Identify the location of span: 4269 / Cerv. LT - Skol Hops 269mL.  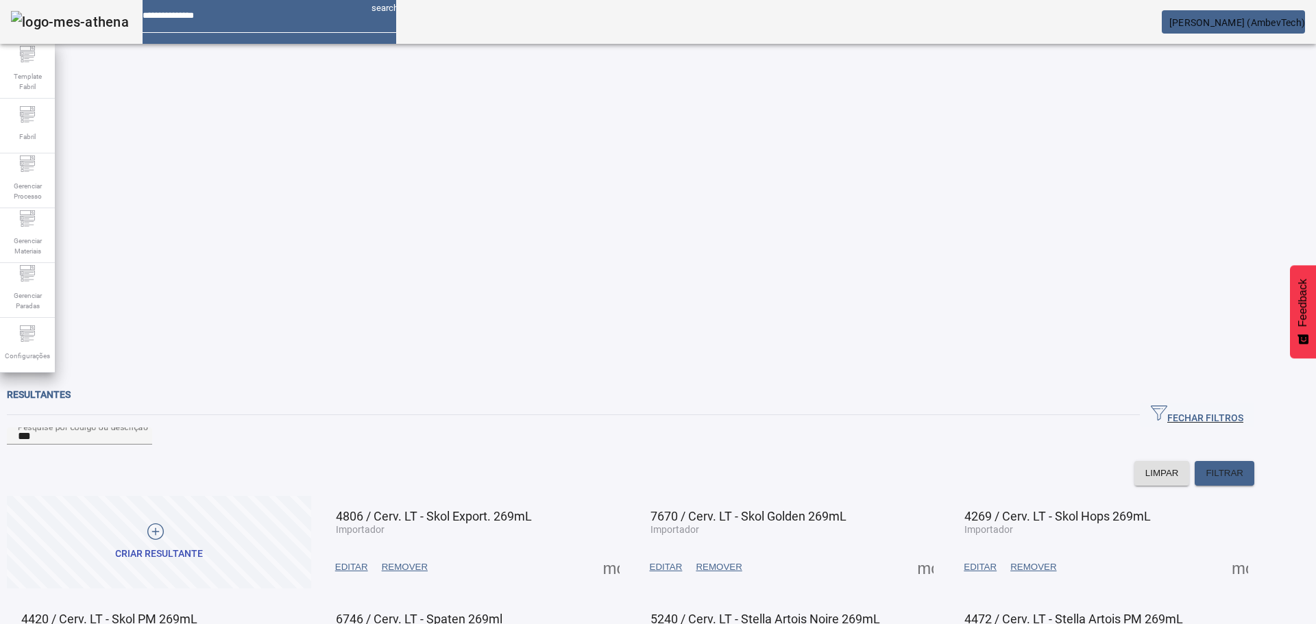
(1057, 516).